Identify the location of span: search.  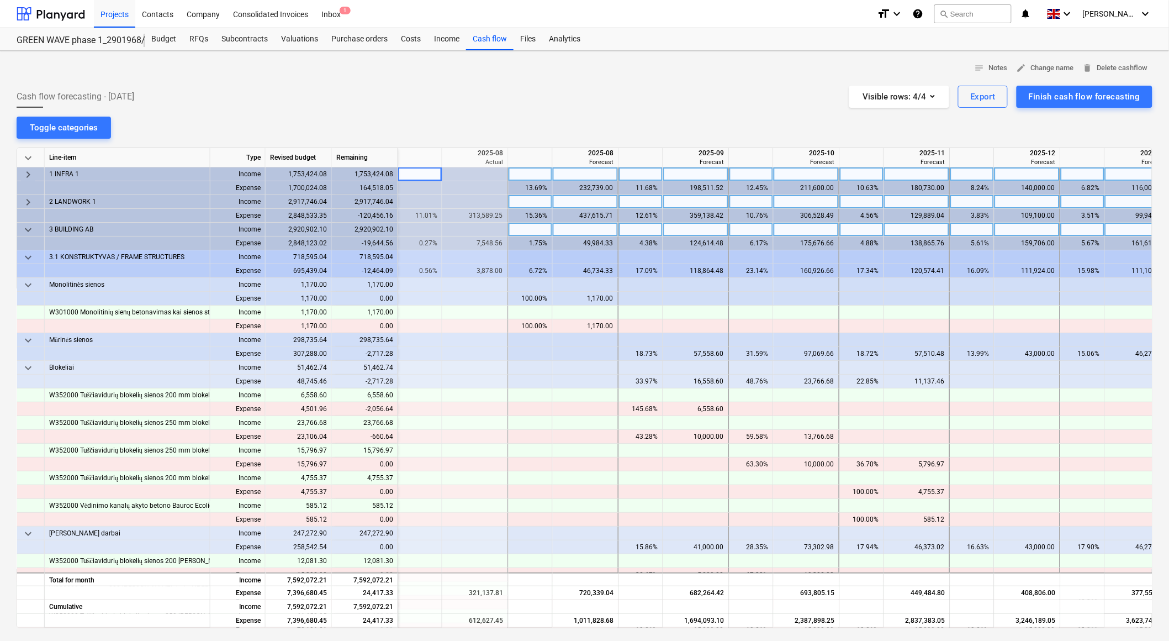
(944, 14).